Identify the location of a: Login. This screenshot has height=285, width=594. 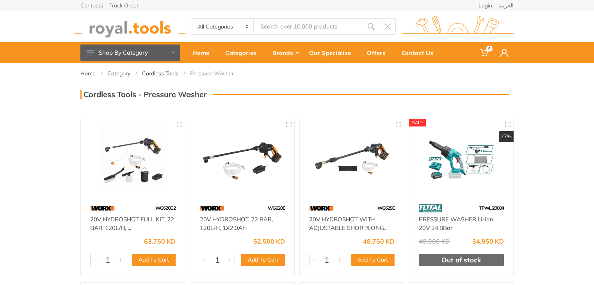
(485, 5).